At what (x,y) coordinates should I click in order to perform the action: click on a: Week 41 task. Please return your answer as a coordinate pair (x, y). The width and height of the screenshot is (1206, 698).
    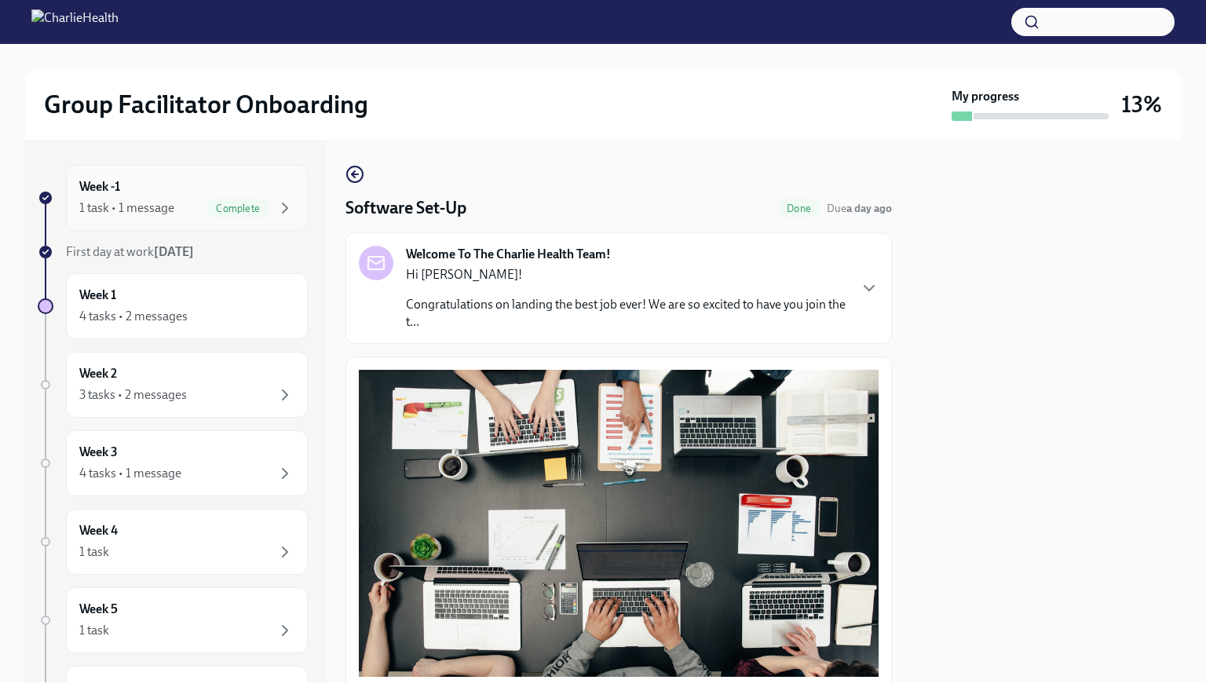
    Looking at the image, I should click on (173, 542).